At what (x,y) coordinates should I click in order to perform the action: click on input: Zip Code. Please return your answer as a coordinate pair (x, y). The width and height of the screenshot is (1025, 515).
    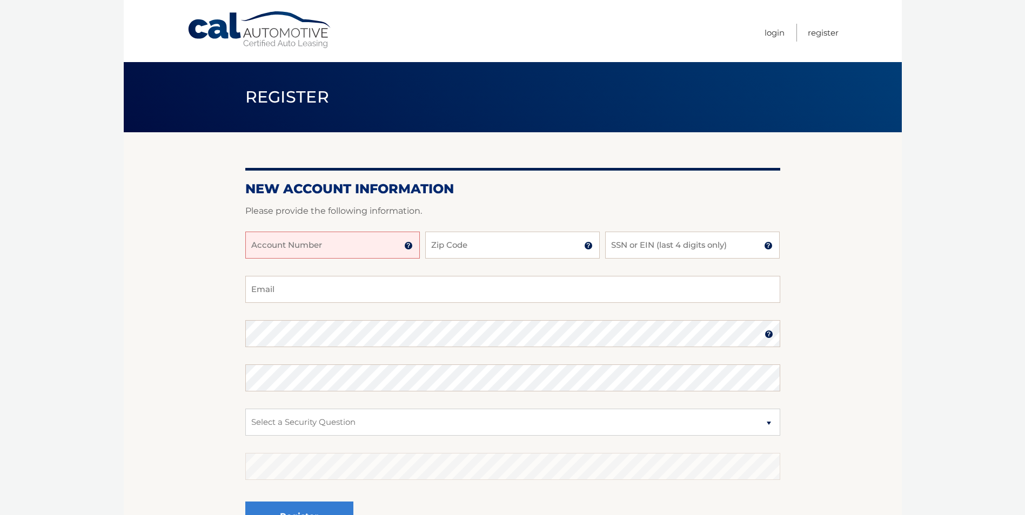
    Looking at the image, I should click on (512, 245).